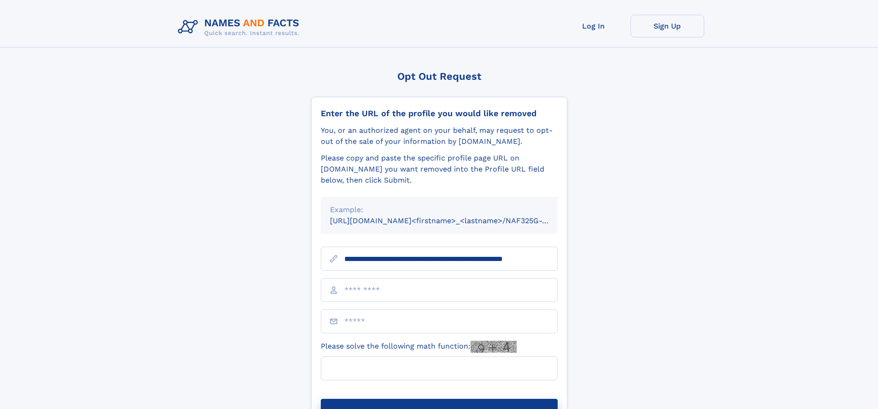 The image size is (878, 409). What do you see at coordinates (439, 113) in the screenshot?
I see `div: Enter the URL of the profile you would like removed` at bounding box center [439, 113].